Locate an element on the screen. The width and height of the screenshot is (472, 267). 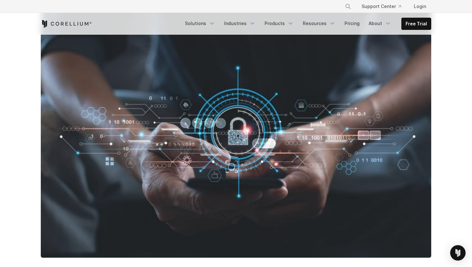
a: Login is located at coordinates (420, 6).